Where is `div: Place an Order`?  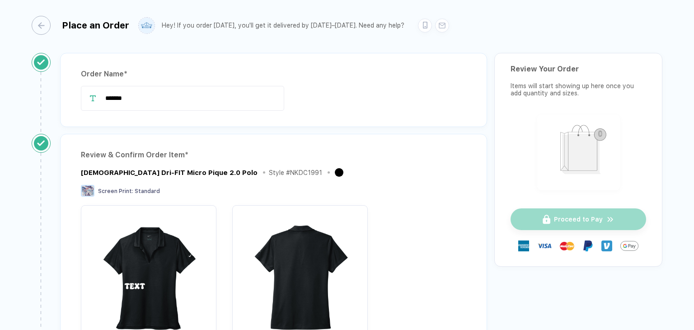
div: Place an Order is located at coordinates (95, 25).